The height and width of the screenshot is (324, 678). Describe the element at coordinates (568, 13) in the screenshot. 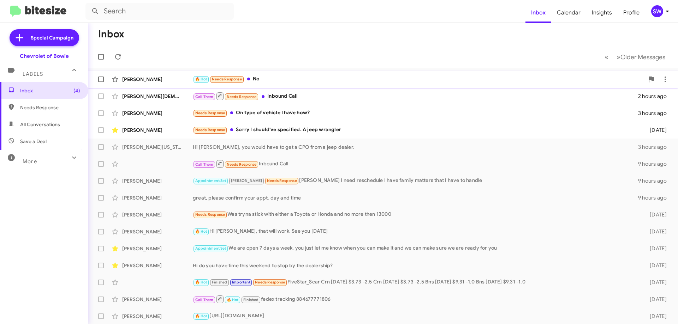

I see `a: Calendar` at that location.